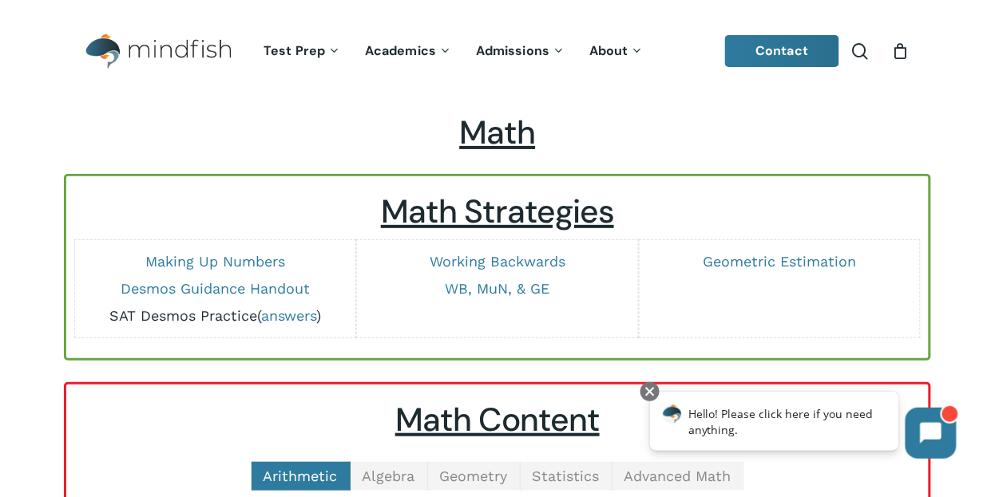  Describe the element at coordinates (497, 288) in the screenshot. I see `a: WB, MuN, & GE` at that location.